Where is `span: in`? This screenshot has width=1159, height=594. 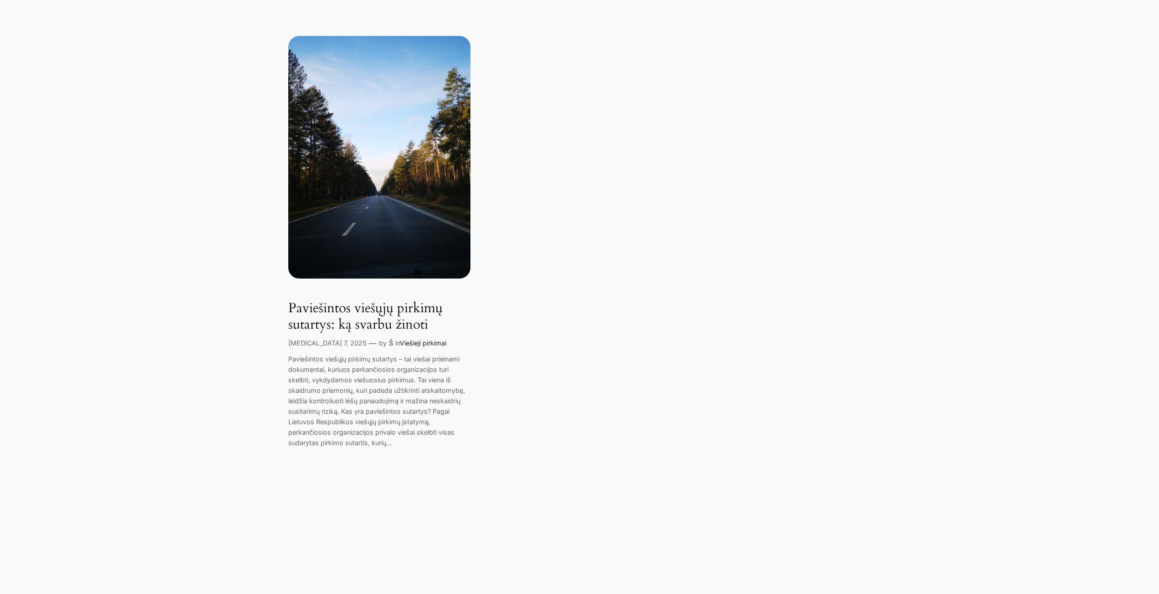
span: in is located at coordinates (398, 343).